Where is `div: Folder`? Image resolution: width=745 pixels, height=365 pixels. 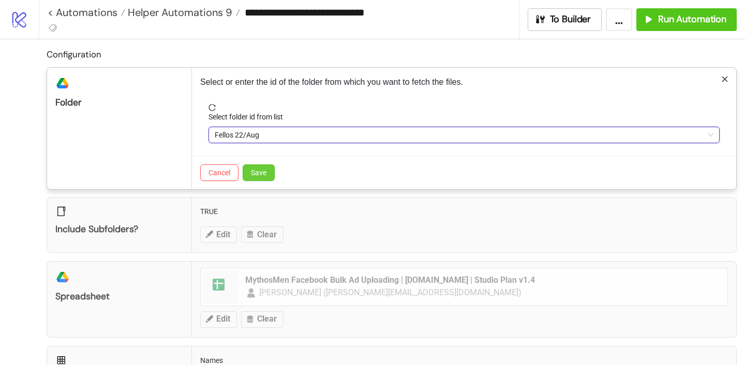
div: Folder is located at coordinates (119, 102).